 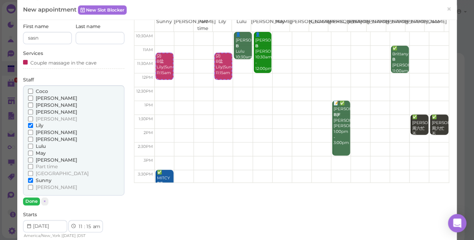 I want to click on span: 10:30am, so click(x=144, y=36).